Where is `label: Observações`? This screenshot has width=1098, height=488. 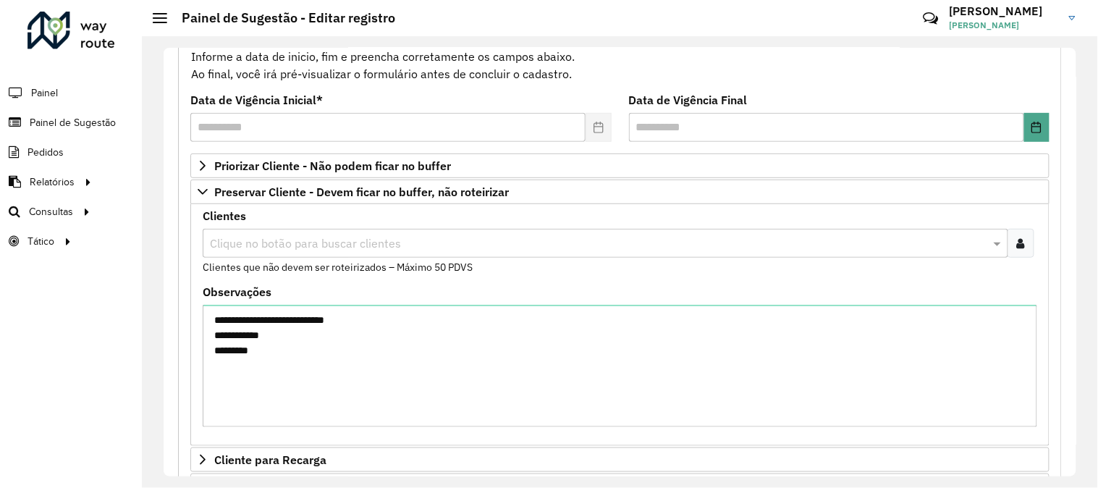
label: Observações is located at coordinates (237, 292).